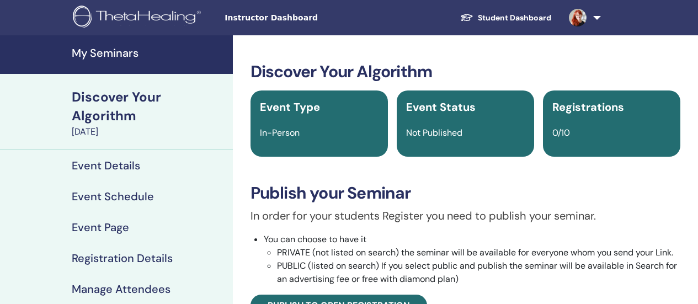 Image resolution: width=698 pixels, height=304 pixels. Describe the element at coordinates (467, 17) in the screenshot. I see `img: graduation-cap-white.svg` at that location.